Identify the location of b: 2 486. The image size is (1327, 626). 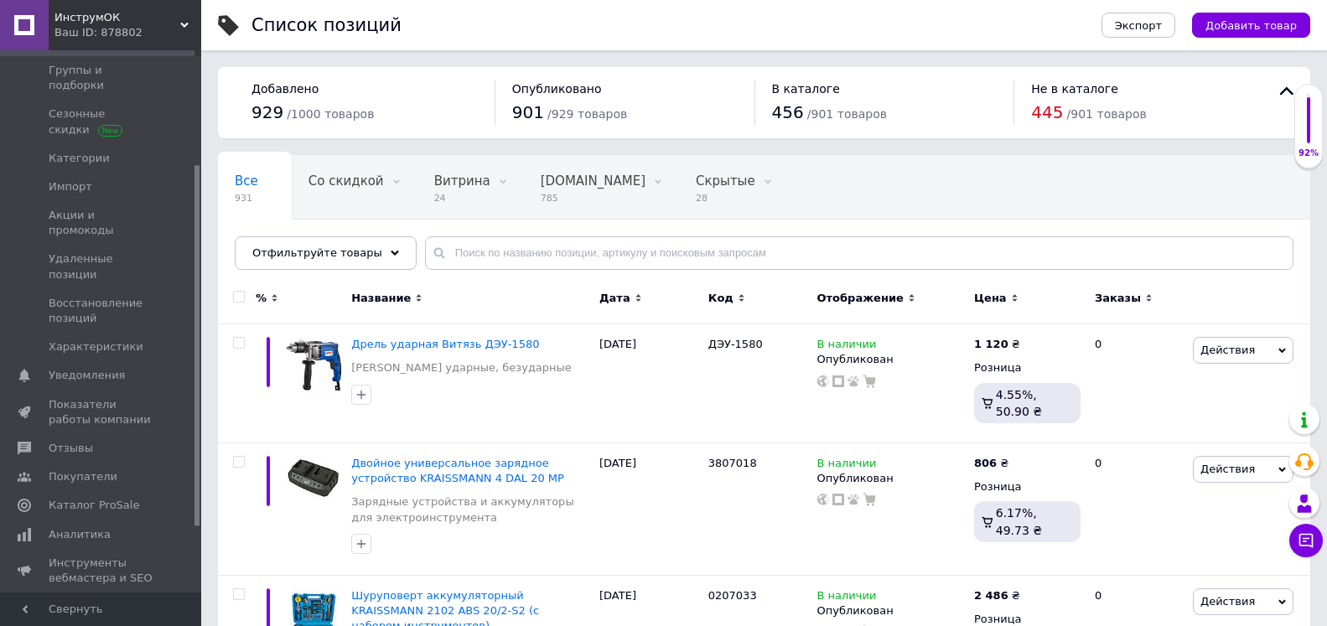
(991, 595).